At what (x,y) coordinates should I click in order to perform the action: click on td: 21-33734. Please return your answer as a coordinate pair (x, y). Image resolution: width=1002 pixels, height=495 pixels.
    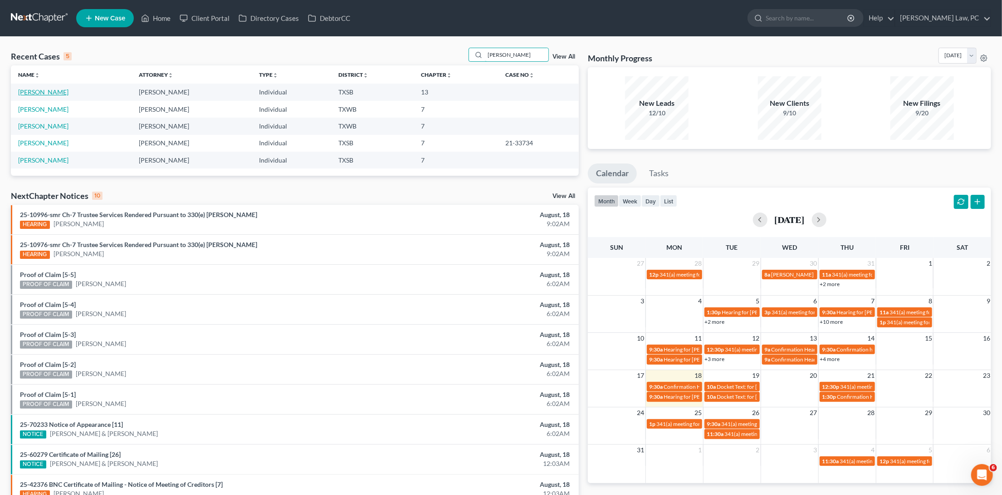
    Looking at the image, I should click on (539, 143).